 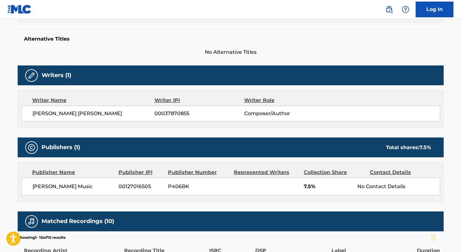 I want to click on div: Publisher Number, so click(x=198, y=173).